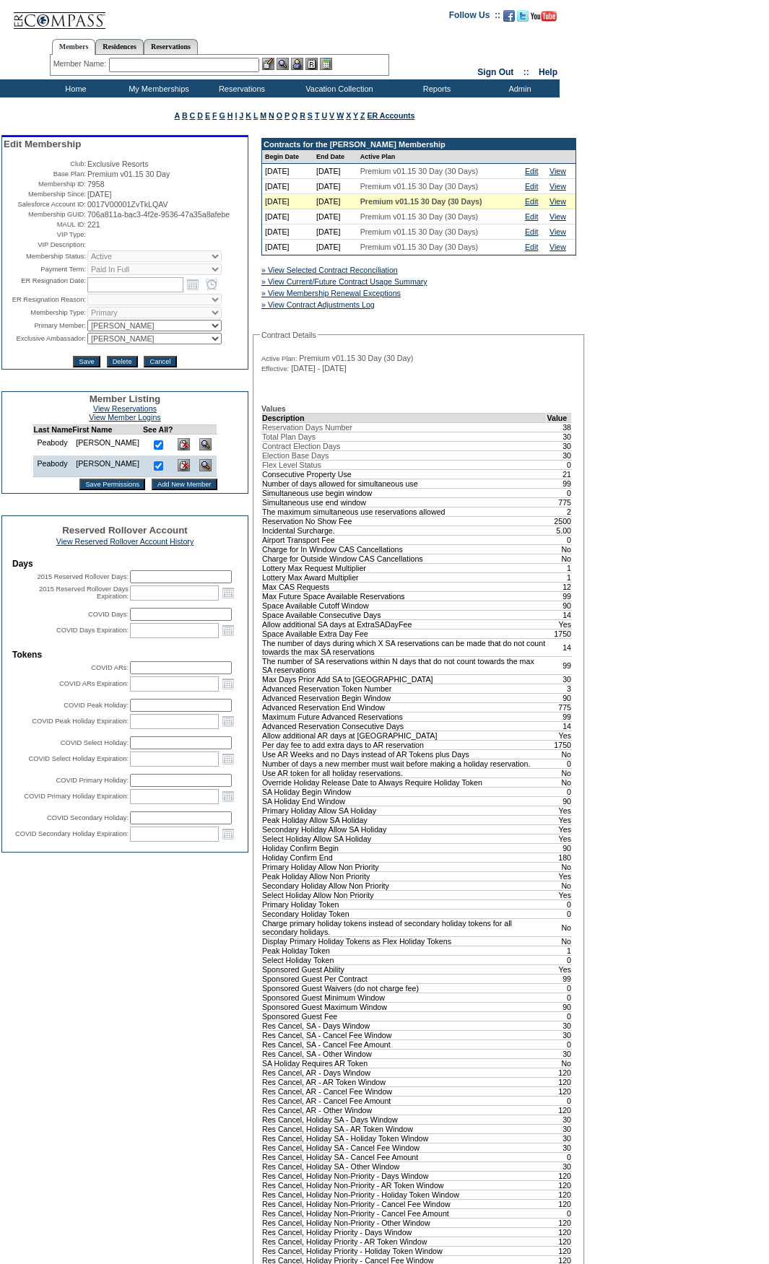 The width and height of the screenshot is (769, 1264). What do you see at coordinates (45, 204) in the screenshot?
I see `td: Salesforce Account ID:` at bounding box center [45, 204].